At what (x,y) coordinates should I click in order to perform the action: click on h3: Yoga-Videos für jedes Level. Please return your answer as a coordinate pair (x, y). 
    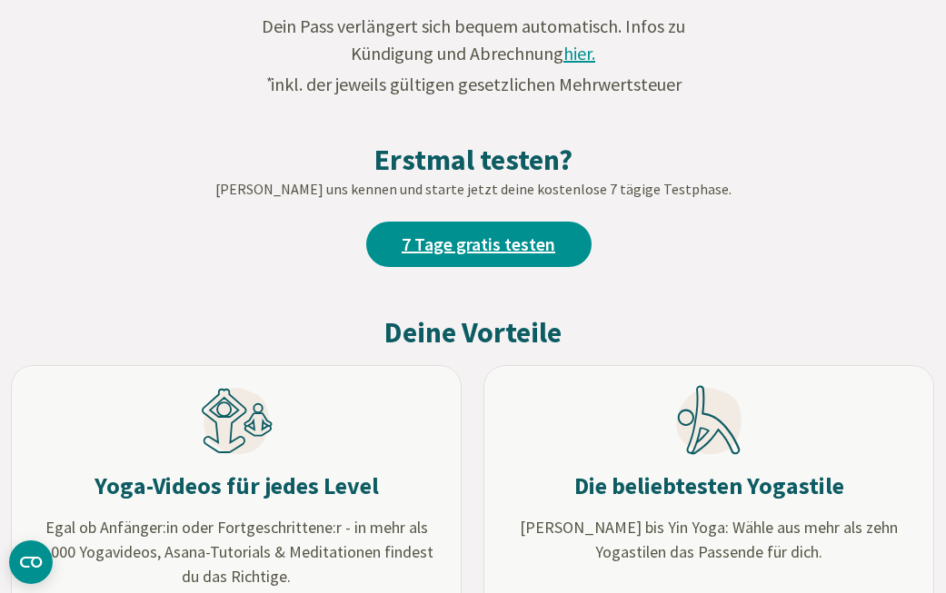
    Looking at the image, I should click on (236, 486).